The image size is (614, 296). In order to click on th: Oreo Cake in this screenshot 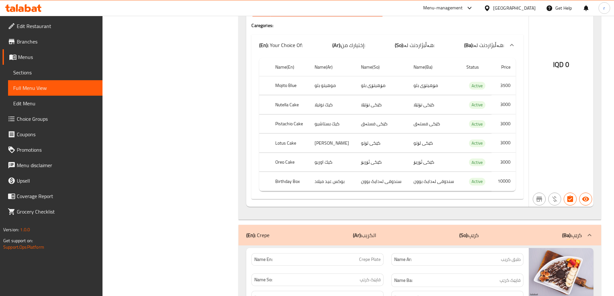, I will do `click(290, 162)`.